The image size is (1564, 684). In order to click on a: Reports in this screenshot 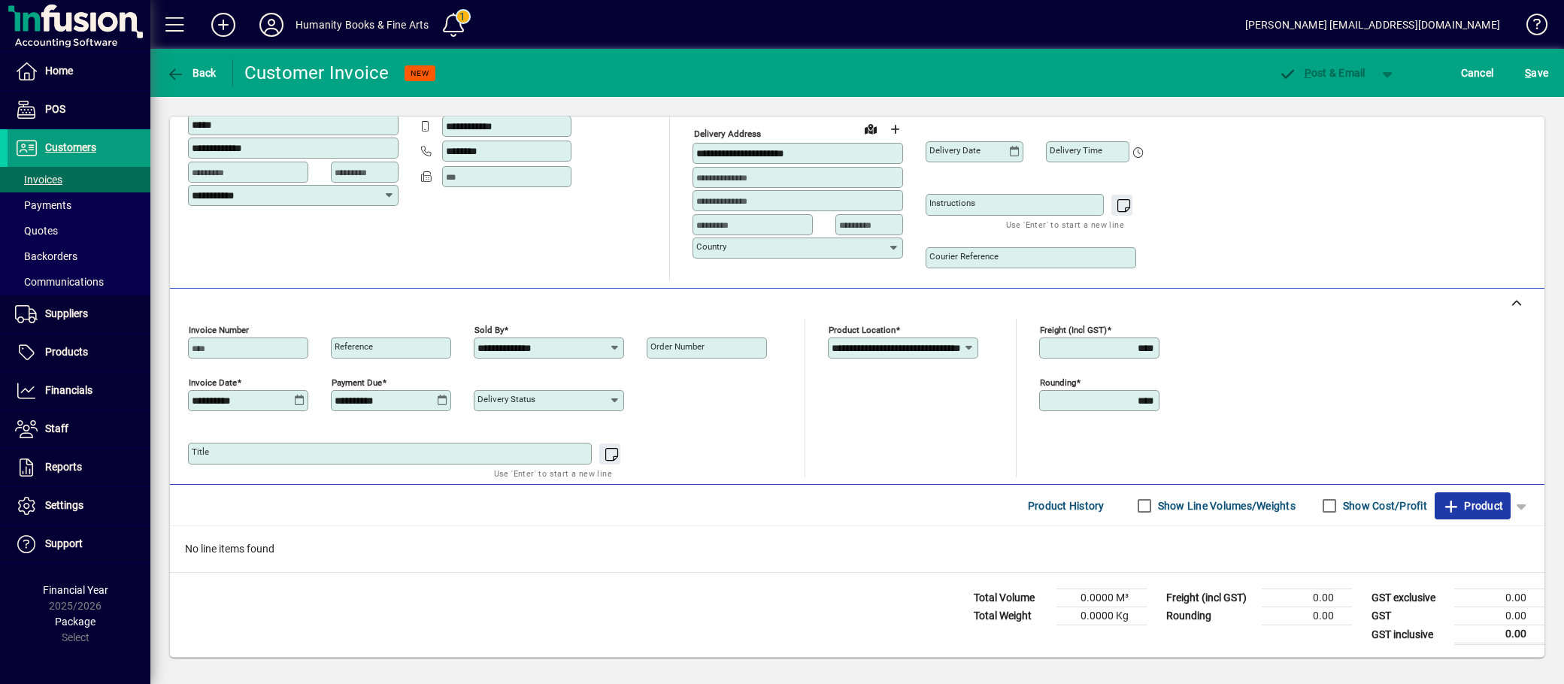, I will do `click(79, 468)`.